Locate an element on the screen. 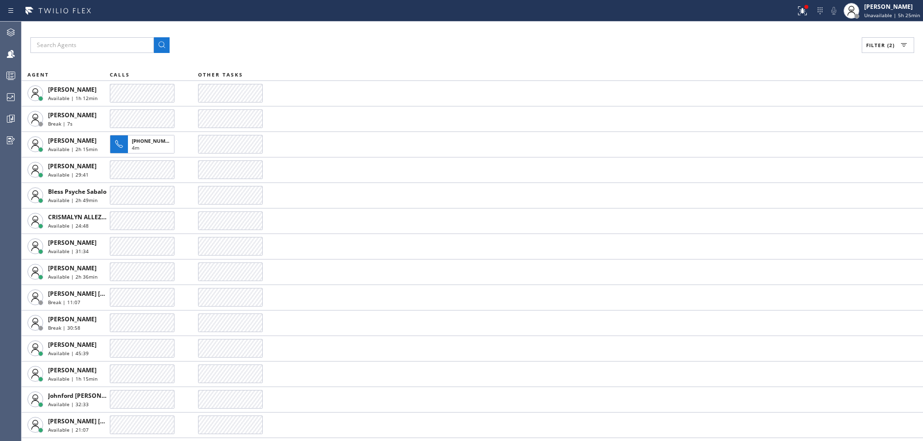 This screenshot has width=923, height=441. span: Available | 32:33 is located at coordinates (68, 404).